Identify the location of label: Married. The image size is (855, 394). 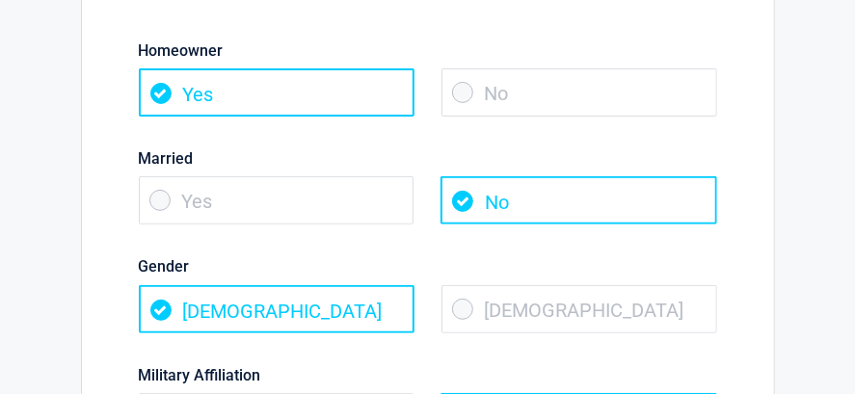
(428, 158).